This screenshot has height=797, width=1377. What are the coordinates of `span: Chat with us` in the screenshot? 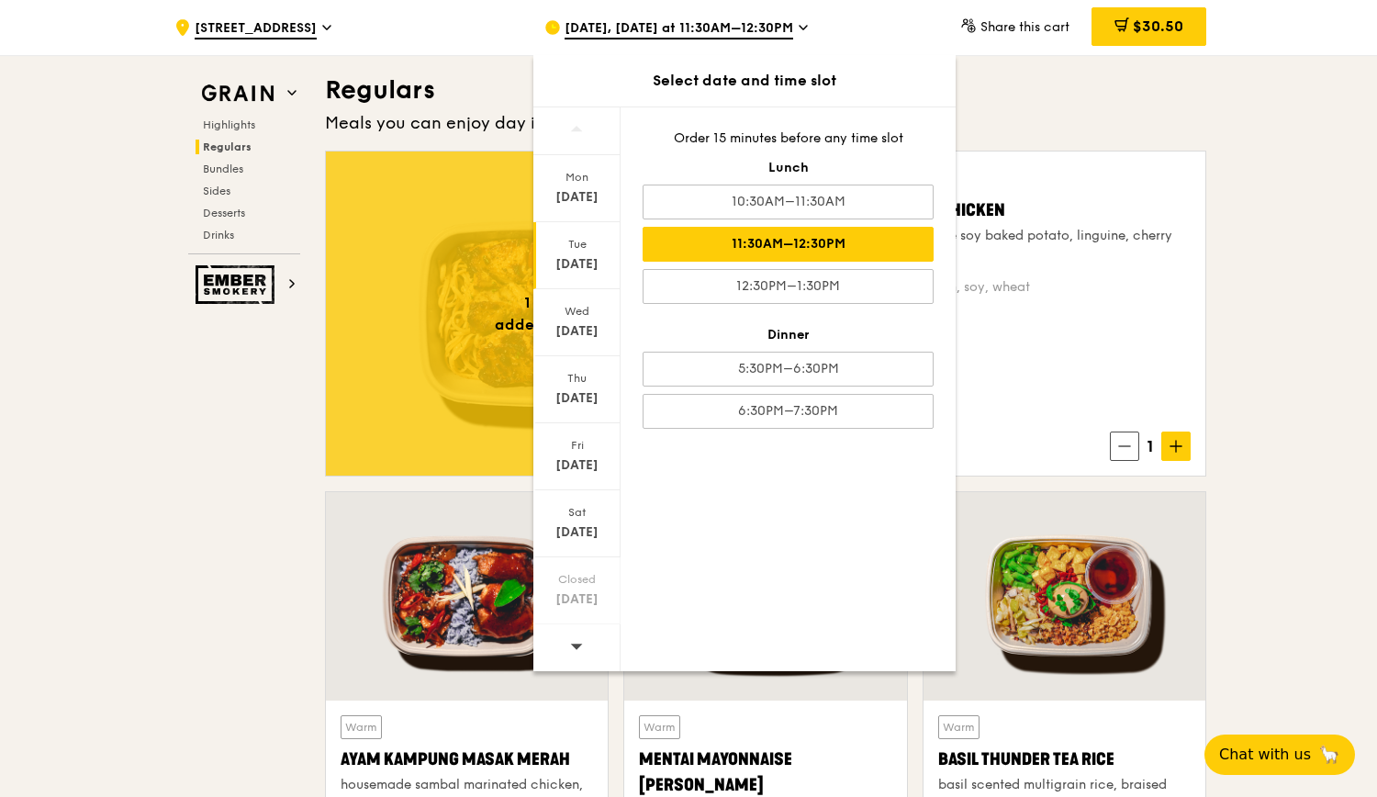 It's located at (1265, 755).